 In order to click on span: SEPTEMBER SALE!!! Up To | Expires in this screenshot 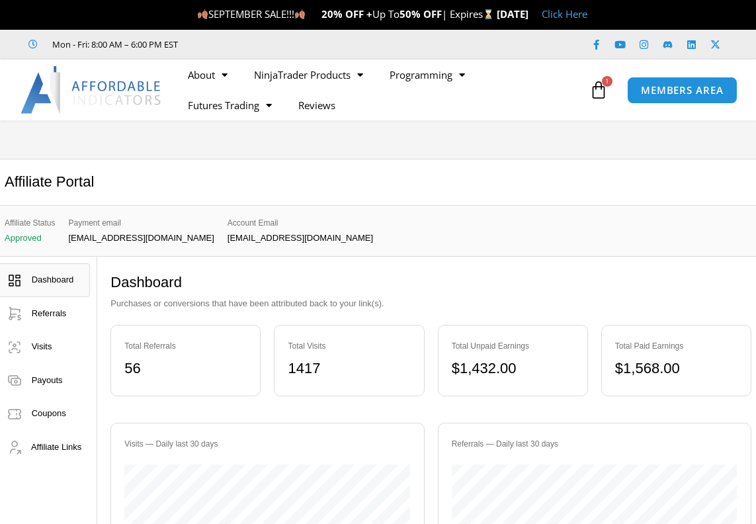, I will do `click(347, 14)`.